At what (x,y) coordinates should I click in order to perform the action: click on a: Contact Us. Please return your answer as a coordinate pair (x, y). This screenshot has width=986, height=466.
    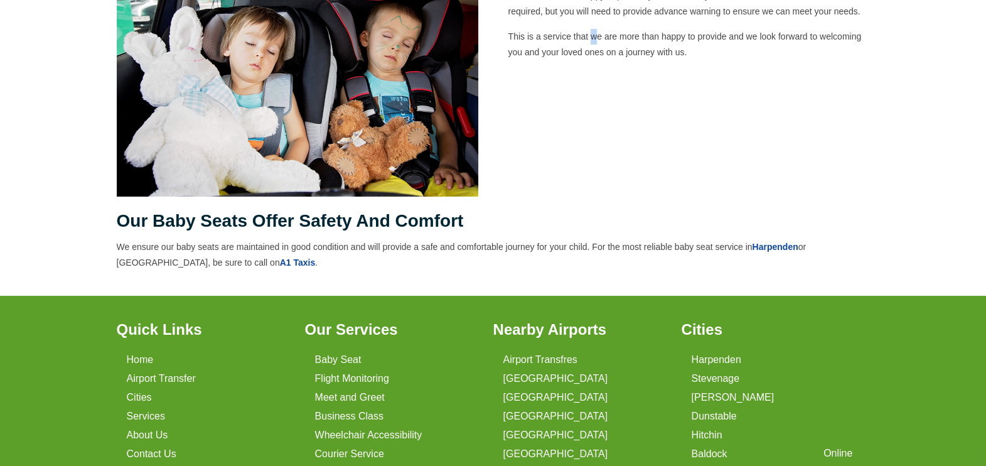
    Looking at the image, I should click on (151, 454).